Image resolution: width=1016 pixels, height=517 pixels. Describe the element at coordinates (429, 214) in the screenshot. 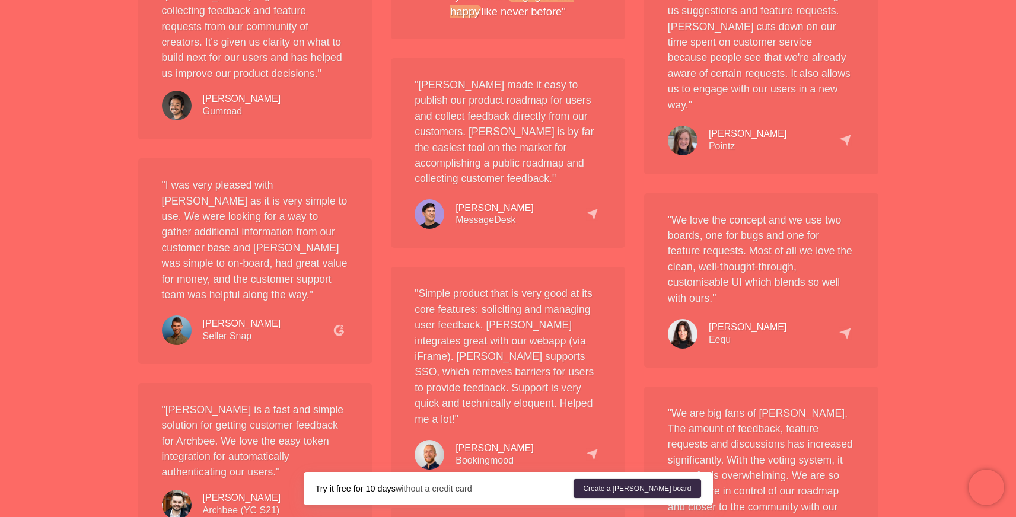

I see `img: testimonial-josh.827cc021f2.jpg` at that location.